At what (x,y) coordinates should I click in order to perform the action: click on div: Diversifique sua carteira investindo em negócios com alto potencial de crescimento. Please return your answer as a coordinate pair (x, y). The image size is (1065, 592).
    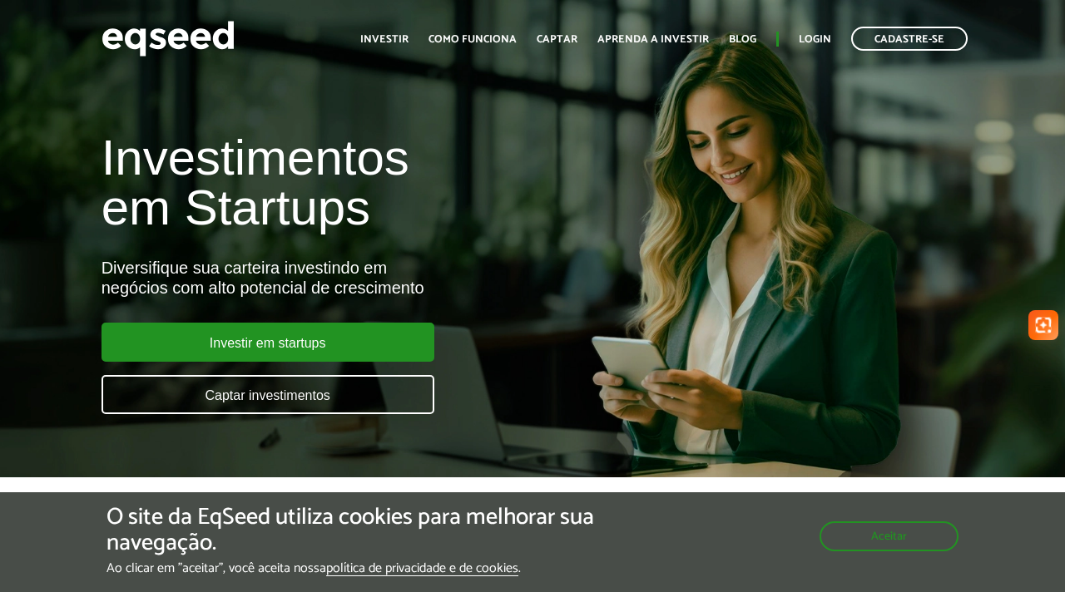
    Looking at the image, I should click on (355, 278).